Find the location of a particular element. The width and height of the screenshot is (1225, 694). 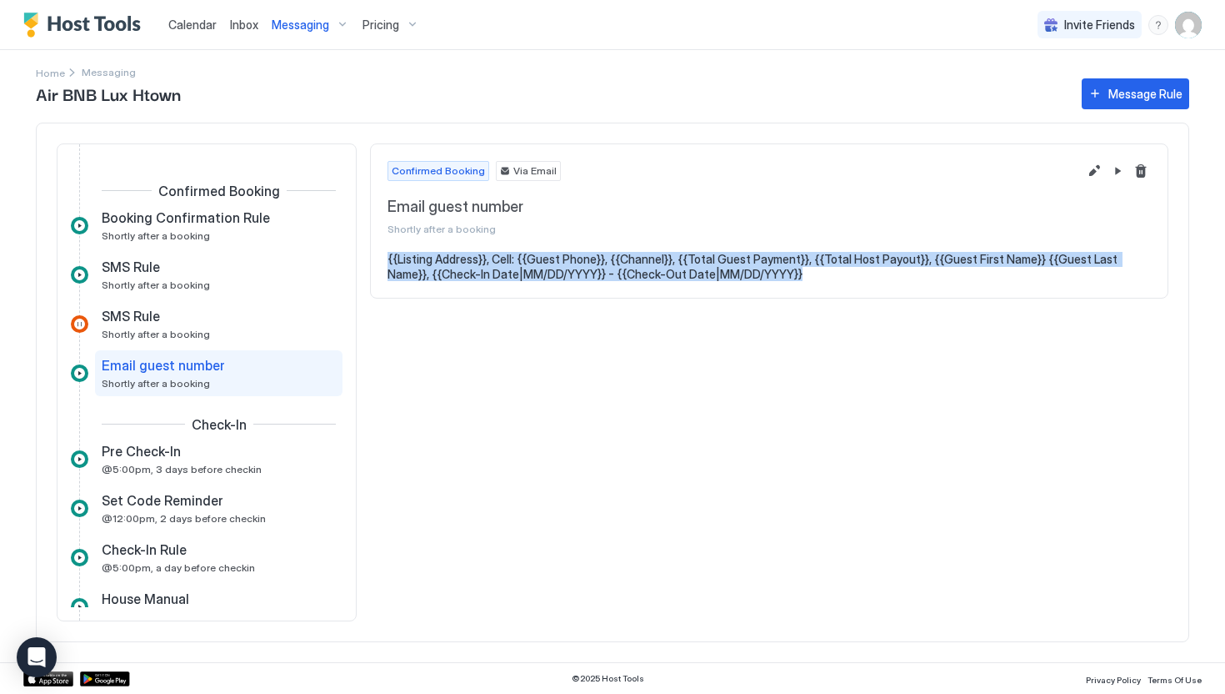

div: Open Intercom Messenger is located at coordinates (37, 657).